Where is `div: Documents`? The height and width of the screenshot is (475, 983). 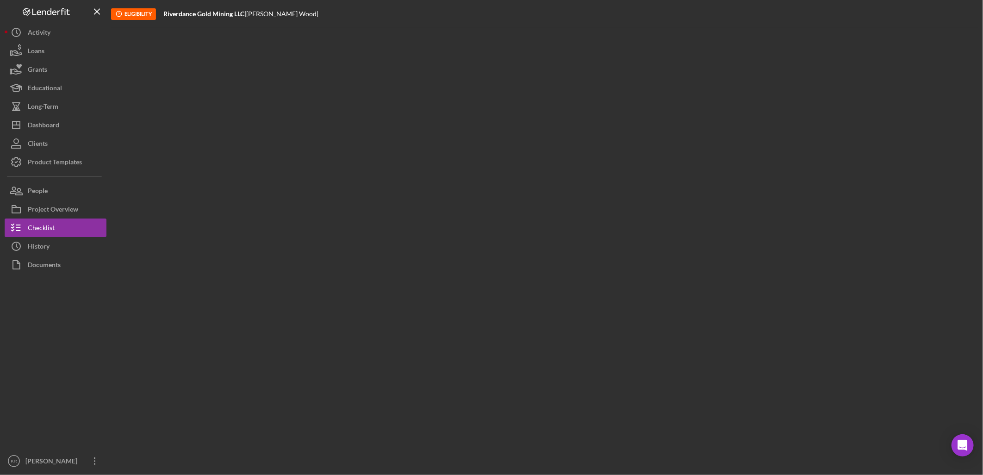
div: Documents is located at coordinates (44, 266).